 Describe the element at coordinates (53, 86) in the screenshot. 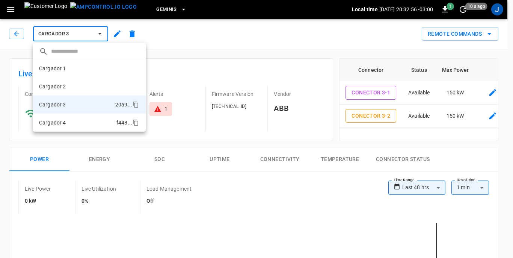

I see `p: Cargador 2` at that location.